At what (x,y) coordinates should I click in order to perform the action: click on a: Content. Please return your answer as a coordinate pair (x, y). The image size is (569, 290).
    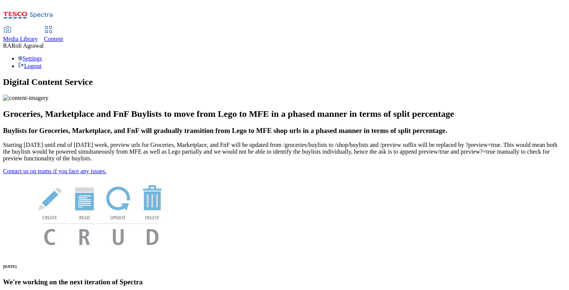
    Looking at the image, I should click on (53, 35).